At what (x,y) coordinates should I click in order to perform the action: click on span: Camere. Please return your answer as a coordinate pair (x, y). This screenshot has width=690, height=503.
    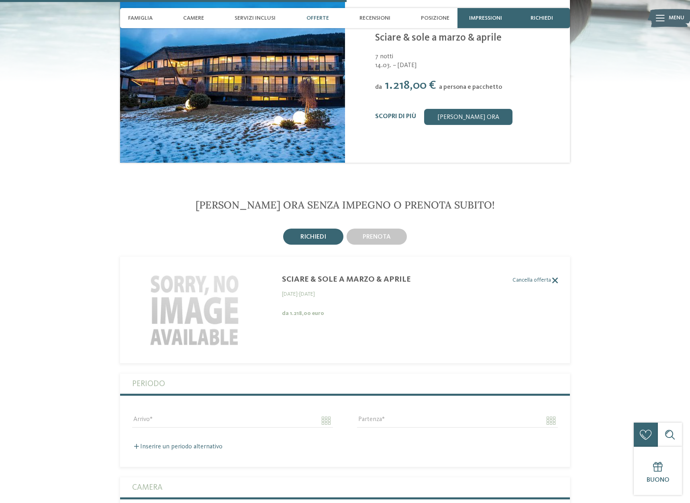
    Looking at the image, I should click on (194, 18).